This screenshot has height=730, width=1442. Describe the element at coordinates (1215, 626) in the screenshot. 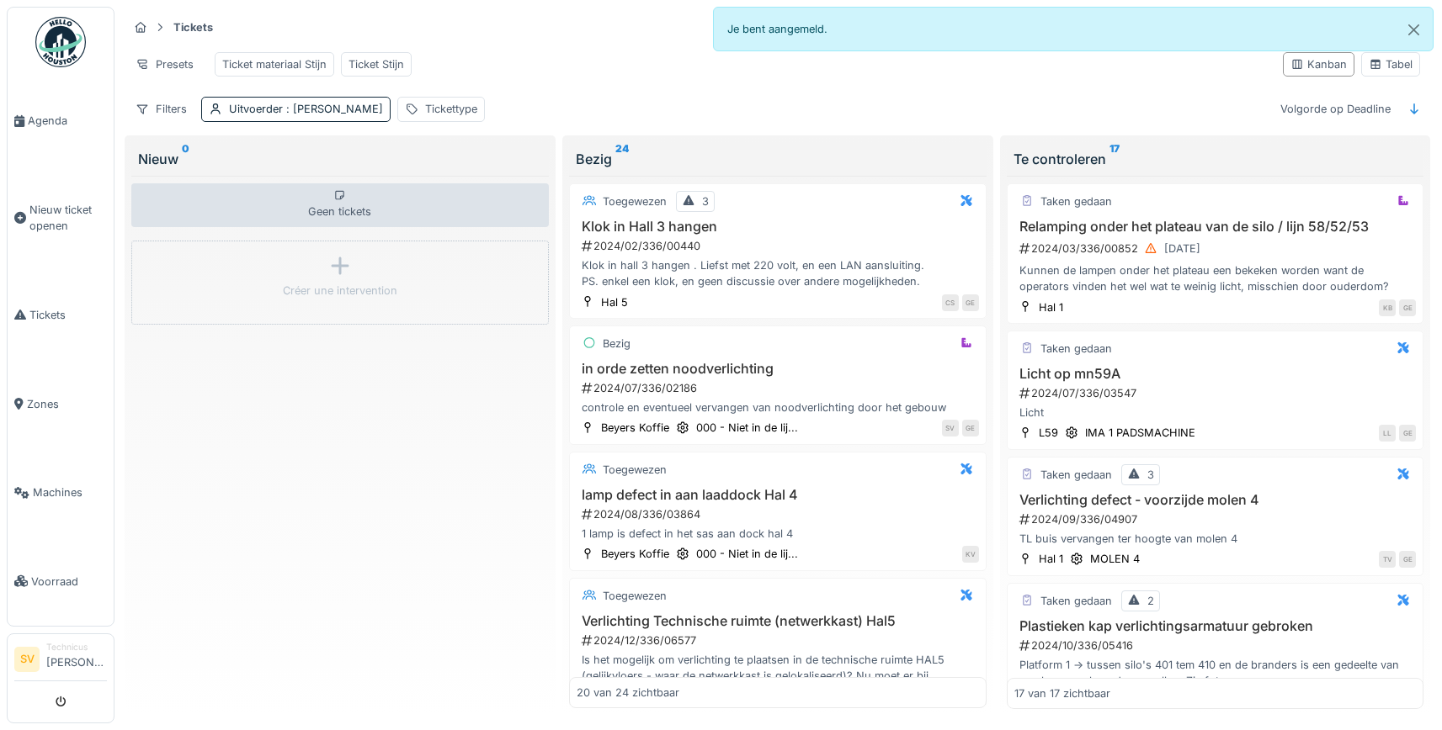

I see `h3: Plastieken kap verlichtingsarmatuur gebroken` at that location.